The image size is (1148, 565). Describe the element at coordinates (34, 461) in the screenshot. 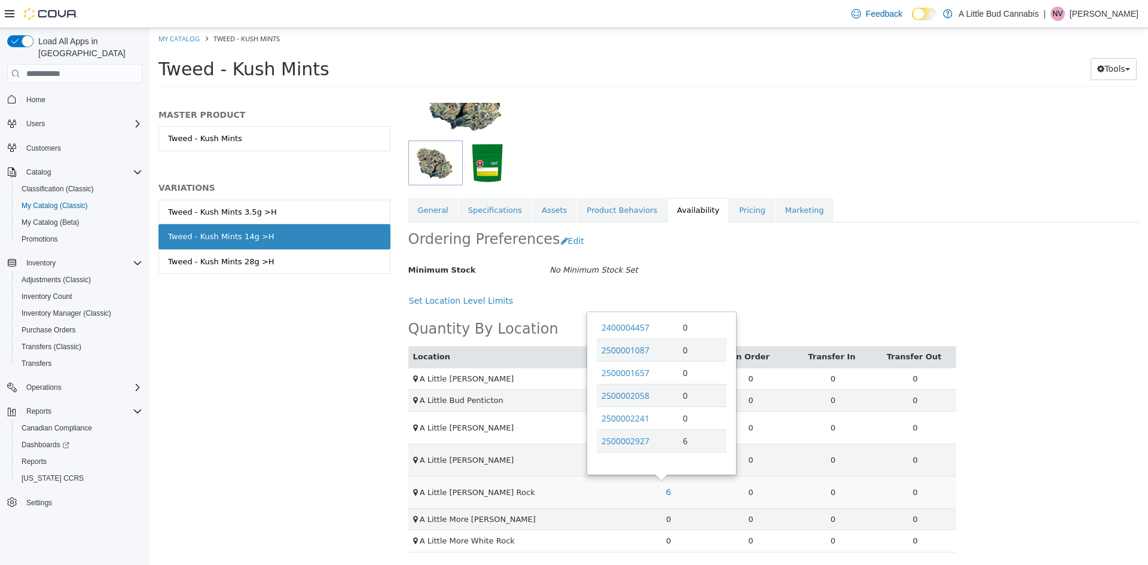

I see `a: Reports` at that location.